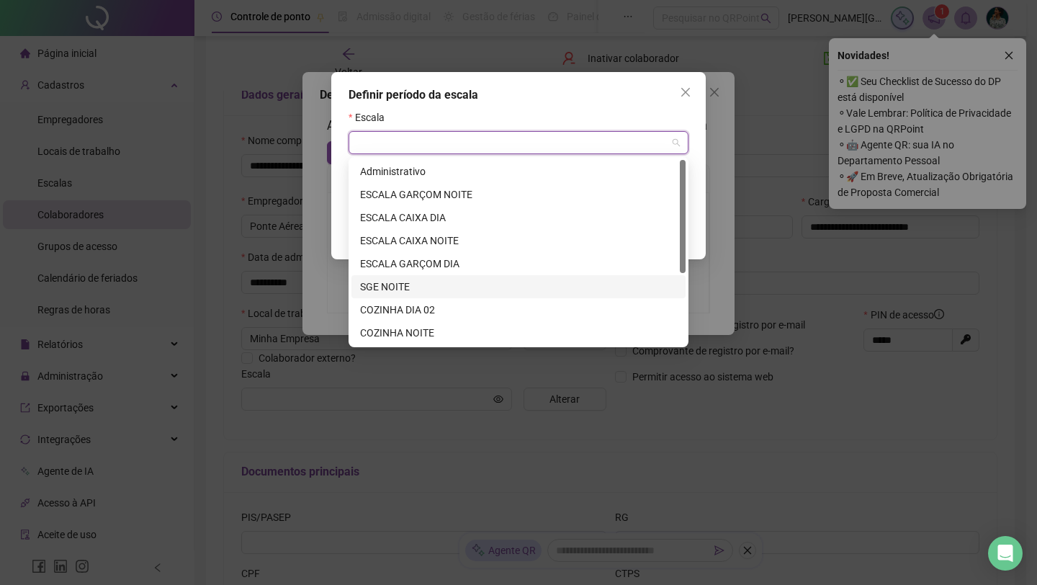 The width and height of the screenshot is (1037, 585). What do you see at coordinates (519, 218) in the screenshot?
I see `div: ESCALA CAIXA DIA` at bounding box center [519, 218].